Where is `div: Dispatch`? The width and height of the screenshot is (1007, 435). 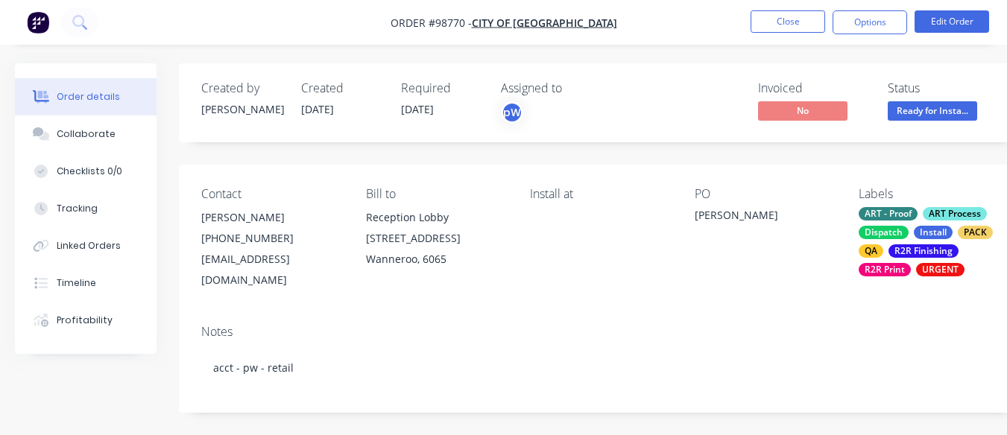 div: Dispatch is located at coordinates (883, 233).